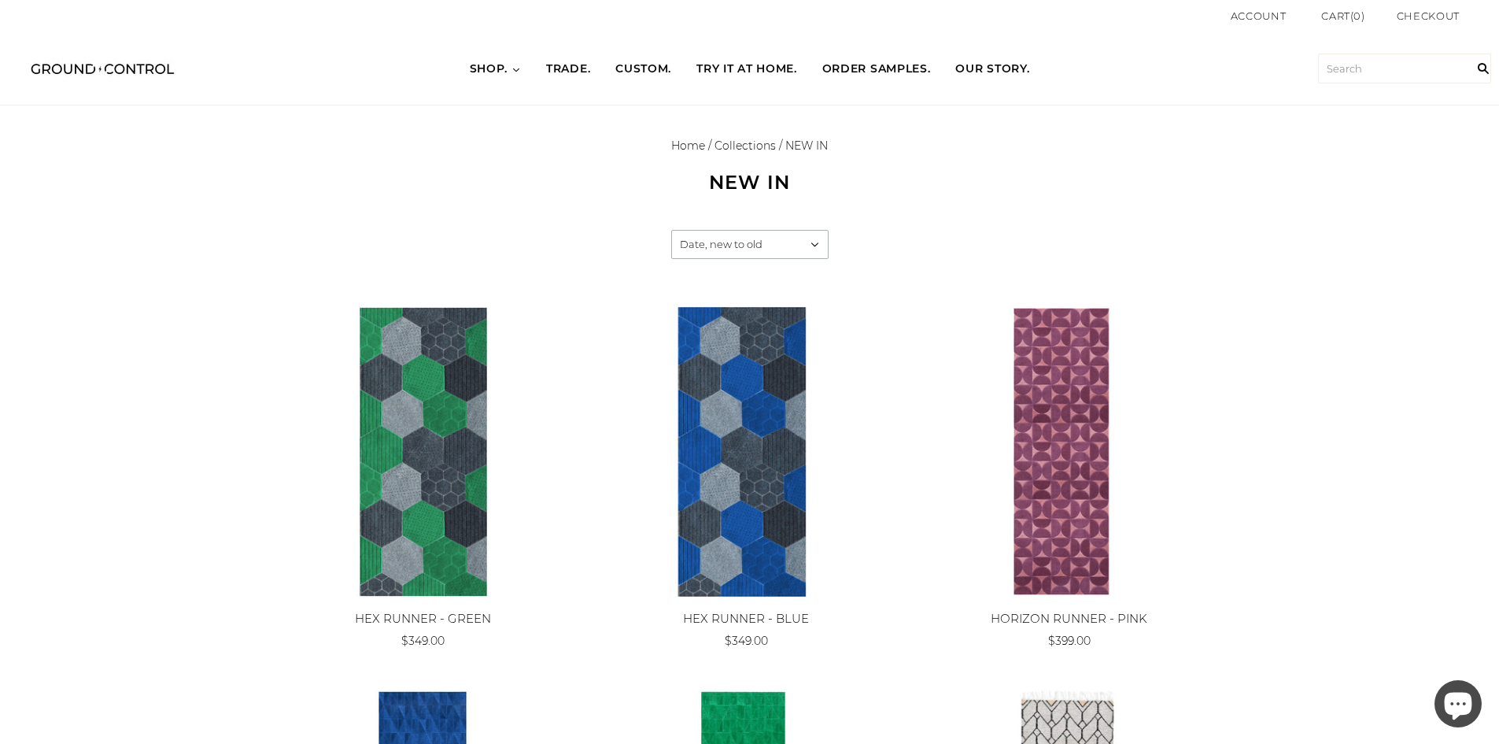  I want to click on a: TRY IT AT HOME., so click(747, 69).